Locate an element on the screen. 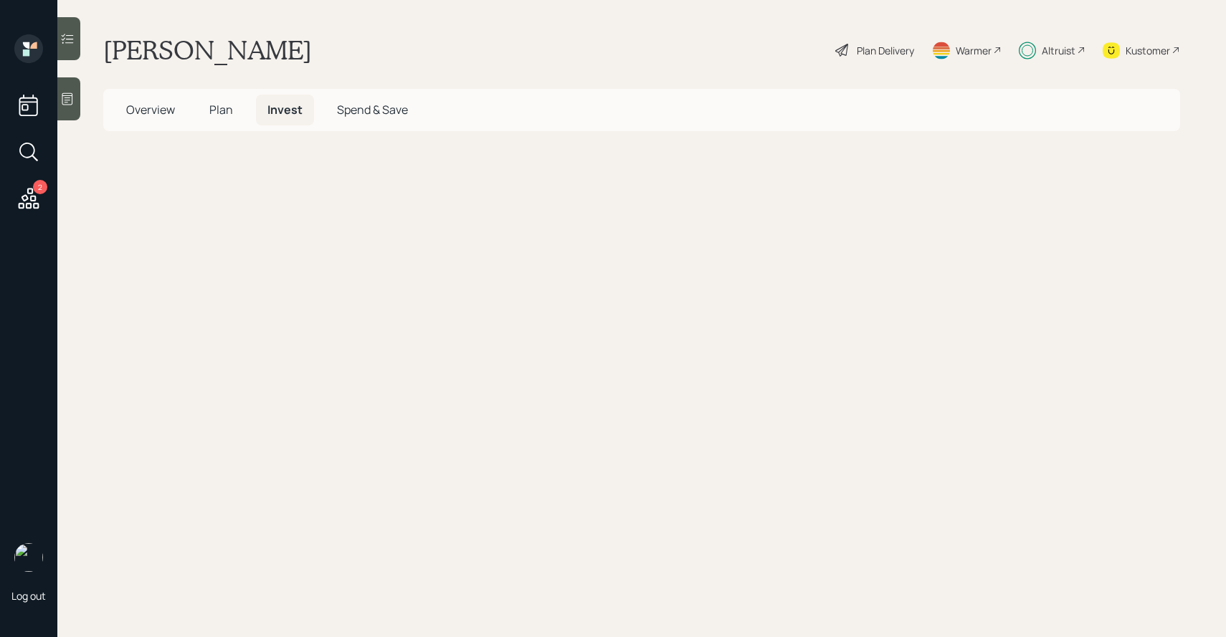 The height and width of the screenshot is (637, 1226). div: Plan Delivery is located at coordinates (885, 50).